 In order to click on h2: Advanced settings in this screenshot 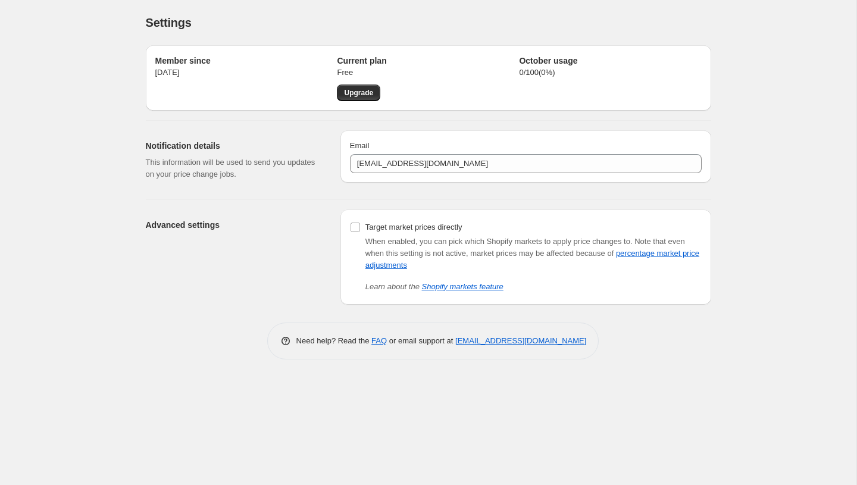, I will do `click(233, 225)`.